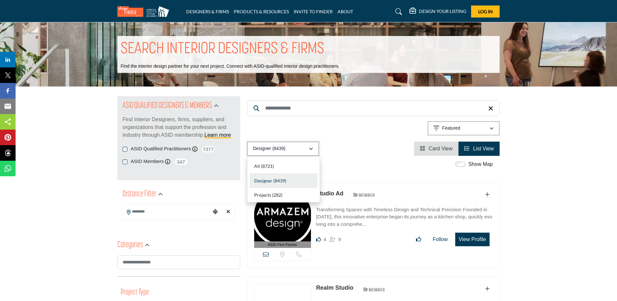 Image resolution: width=617 pixels, height=301 pixels. What do you see at coordinates (135, 293) in the screenshot?
I see `button: Project Type` at bounding box center [135, 293].